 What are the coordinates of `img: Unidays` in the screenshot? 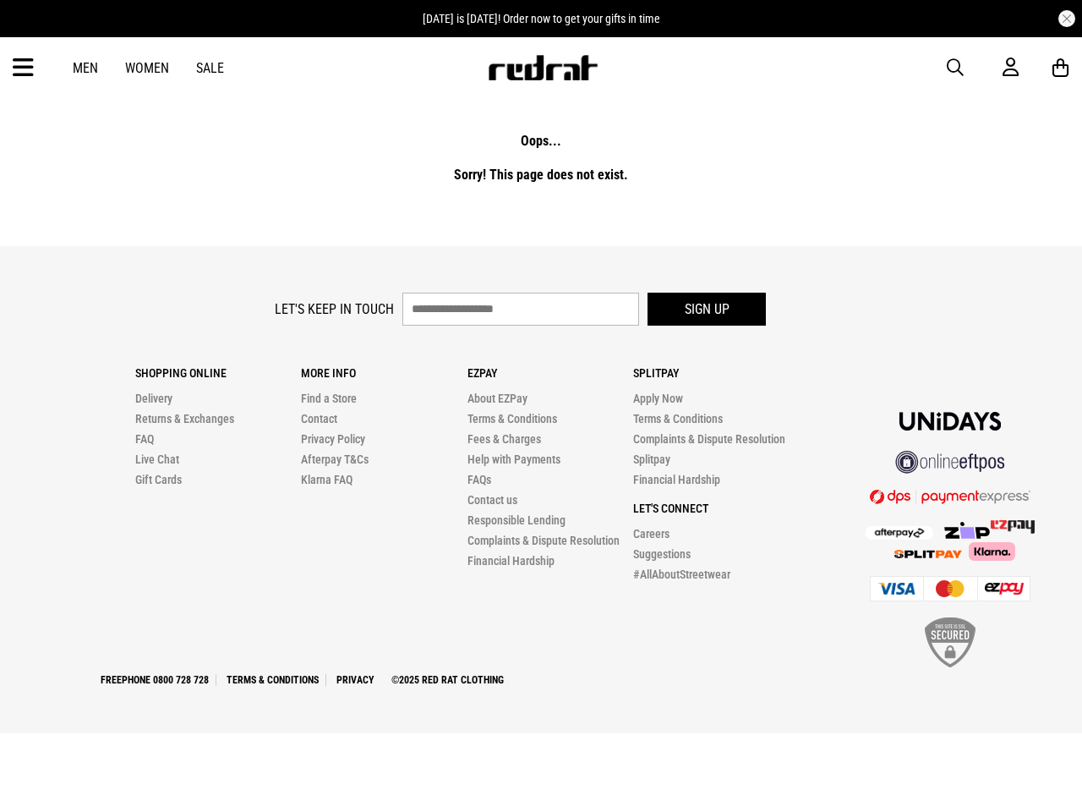 It's located at (950, 421).